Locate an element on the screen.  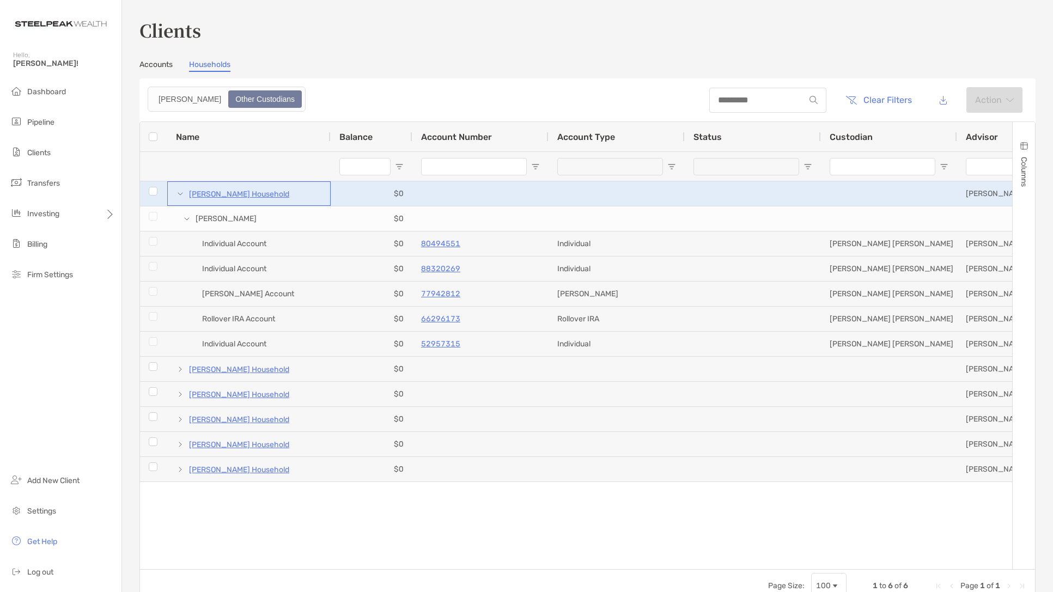
img: add_new_client icon is located at coordinates (16, 480).